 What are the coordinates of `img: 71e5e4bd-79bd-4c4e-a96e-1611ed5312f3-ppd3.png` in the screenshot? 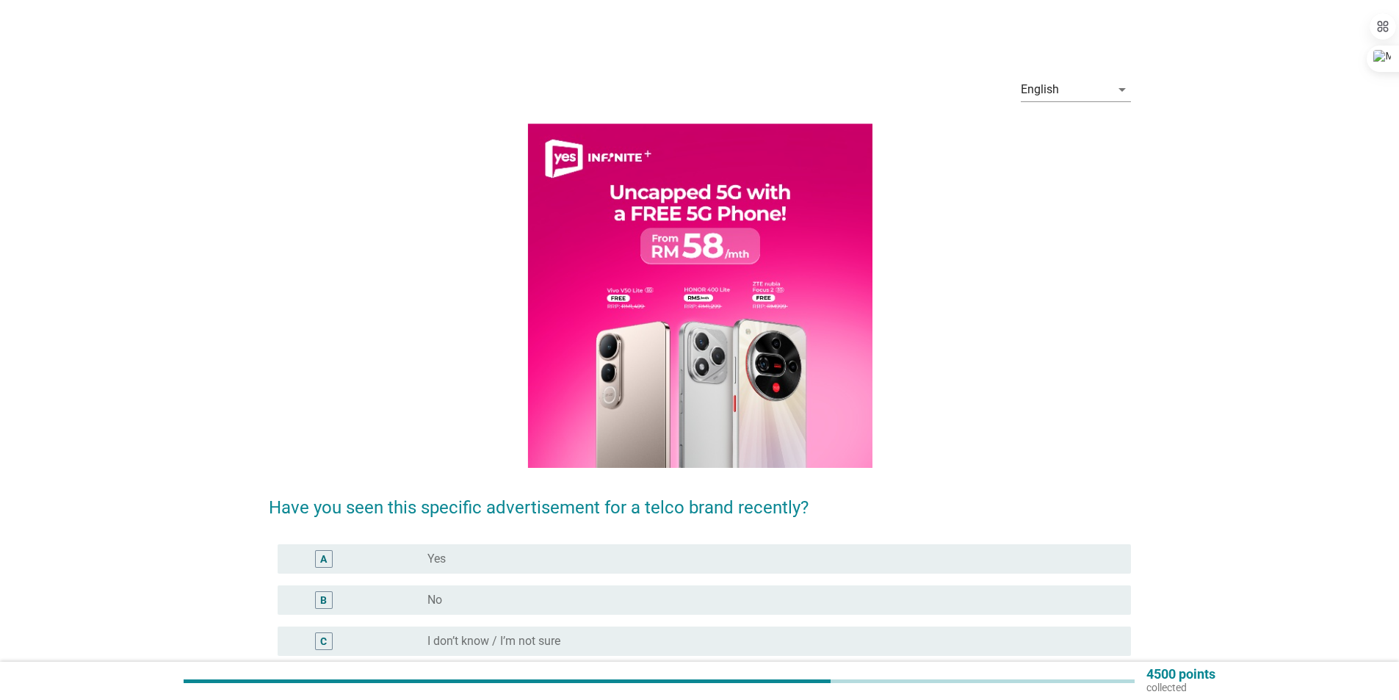 It's located at (700, 294).